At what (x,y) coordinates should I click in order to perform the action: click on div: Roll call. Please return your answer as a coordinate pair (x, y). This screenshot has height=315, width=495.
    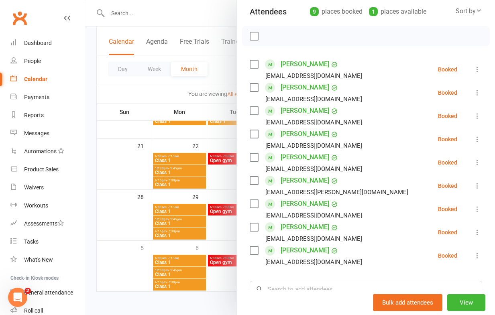
    Looking at the image, I should click on (33, 311).